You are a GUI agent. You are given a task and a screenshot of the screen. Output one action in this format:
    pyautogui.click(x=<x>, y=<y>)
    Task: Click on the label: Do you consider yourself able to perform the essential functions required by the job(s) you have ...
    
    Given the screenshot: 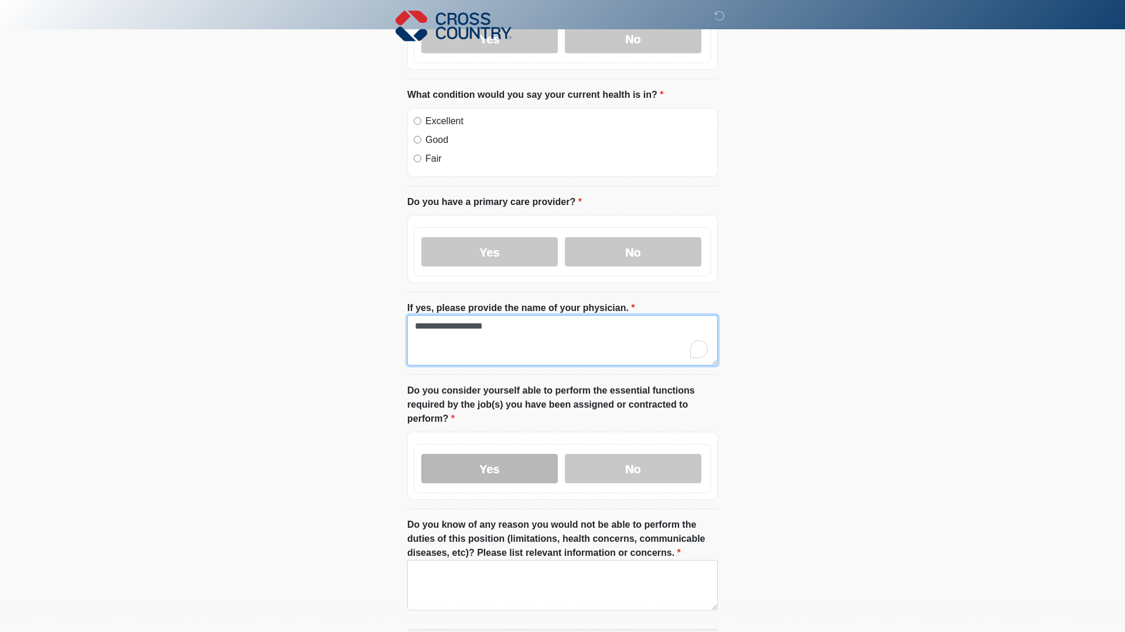 What is the action you would take?
    pyautogui.click(x=563, y=405)
    